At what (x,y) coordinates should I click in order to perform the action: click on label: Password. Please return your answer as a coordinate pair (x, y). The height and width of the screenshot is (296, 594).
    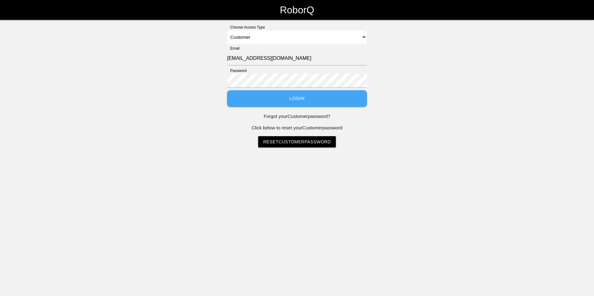
    Looking at the image, I should click on (237, 71).